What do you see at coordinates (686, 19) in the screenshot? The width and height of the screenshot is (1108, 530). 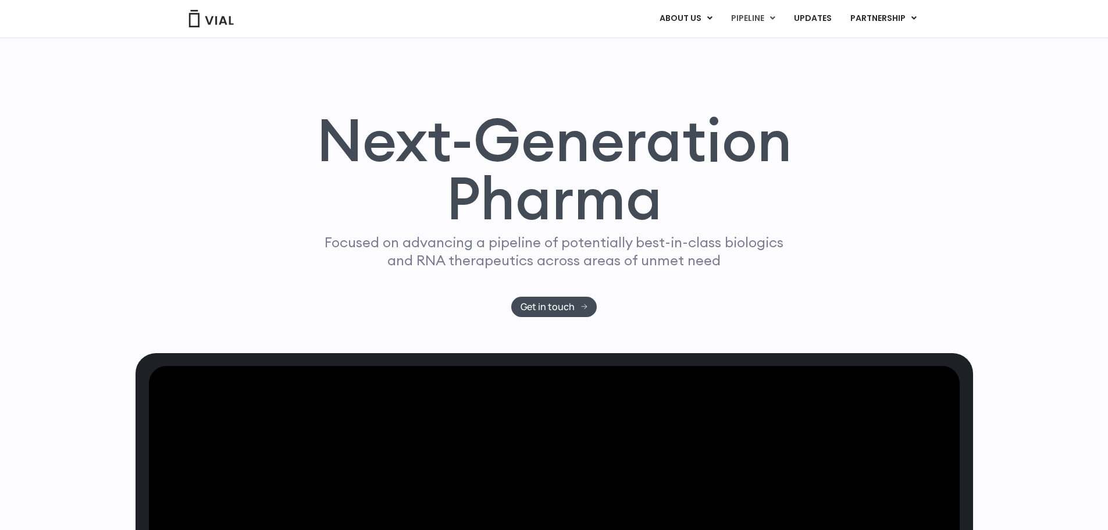 I see `a: ABOUT USMenu Toggle` at bounding box center [686, 19].